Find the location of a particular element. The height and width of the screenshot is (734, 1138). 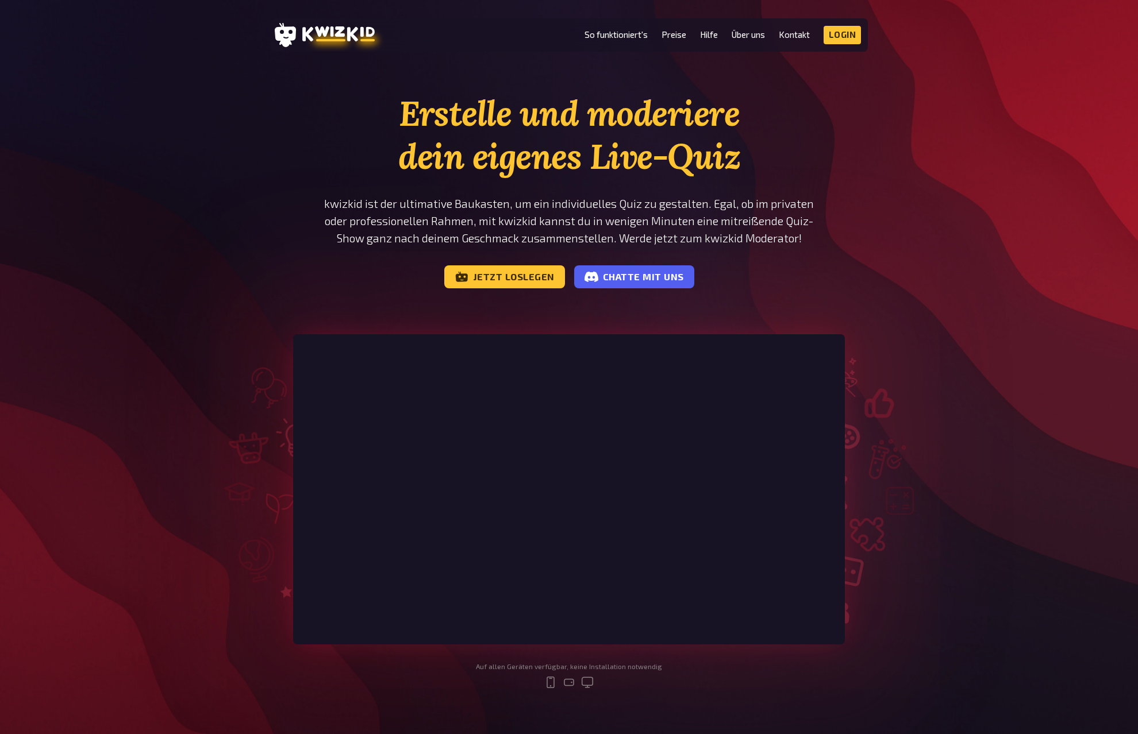

a: Kontakt is located at coordinates (794, 34).